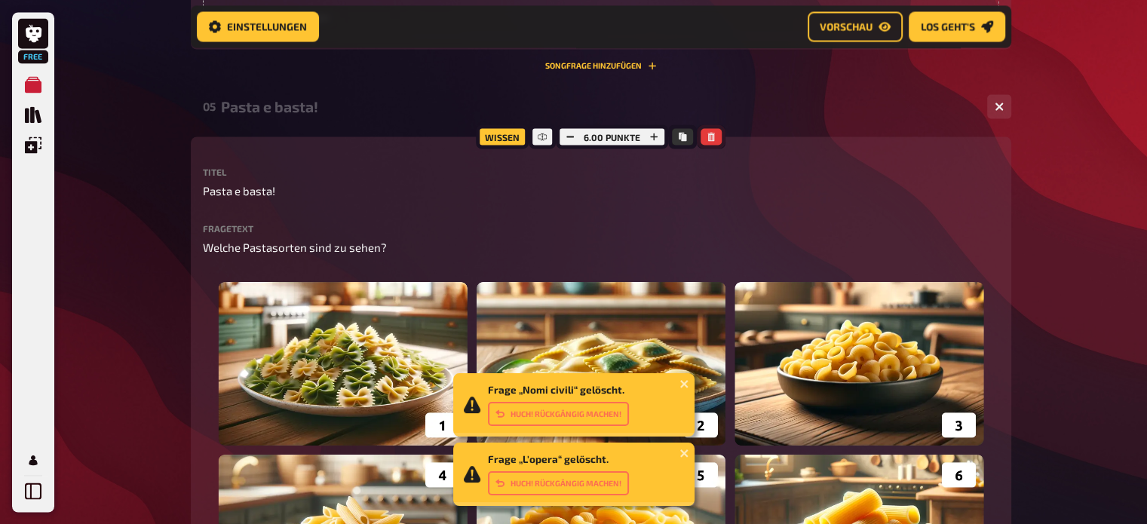 This screenshot has height=524, width=1147. I want to click on span: Los geht's, so click(948, 27).